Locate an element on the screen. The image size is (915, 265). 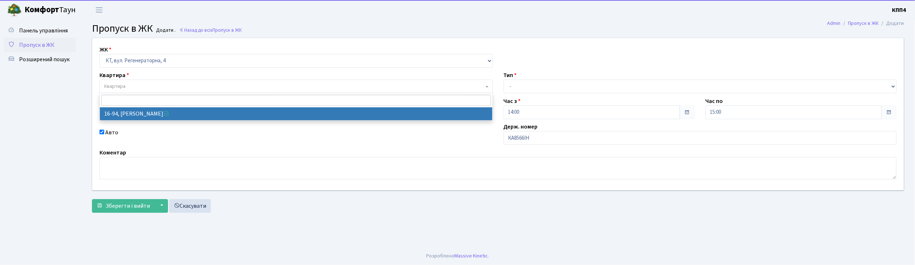
li: Додати is located at coordinates (891, 23).